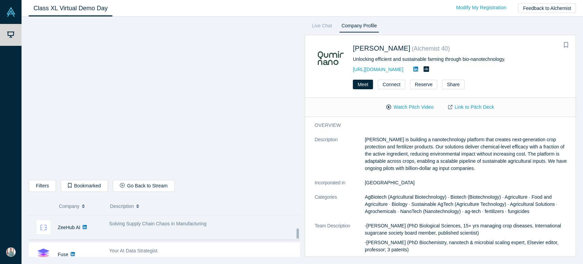  Describe the element at coordinates (566, 45) in the screenshot. I see `button: Bookmark` at that location.